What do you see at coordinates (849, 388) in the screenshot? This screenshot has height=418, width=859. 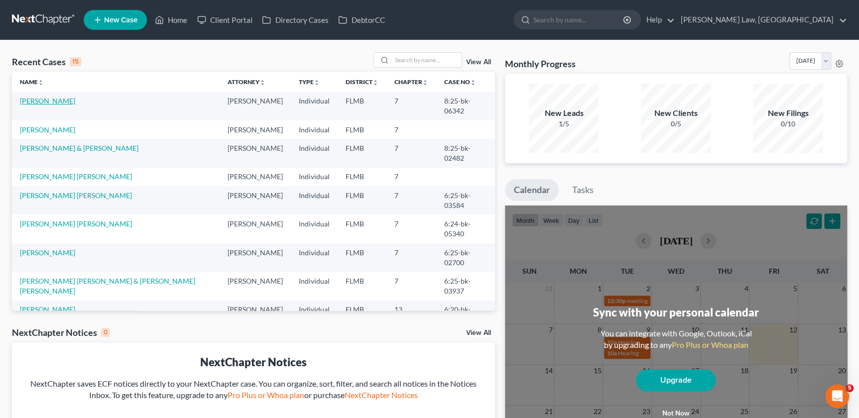 I see `span: 5` at bounding box center [849, 388].